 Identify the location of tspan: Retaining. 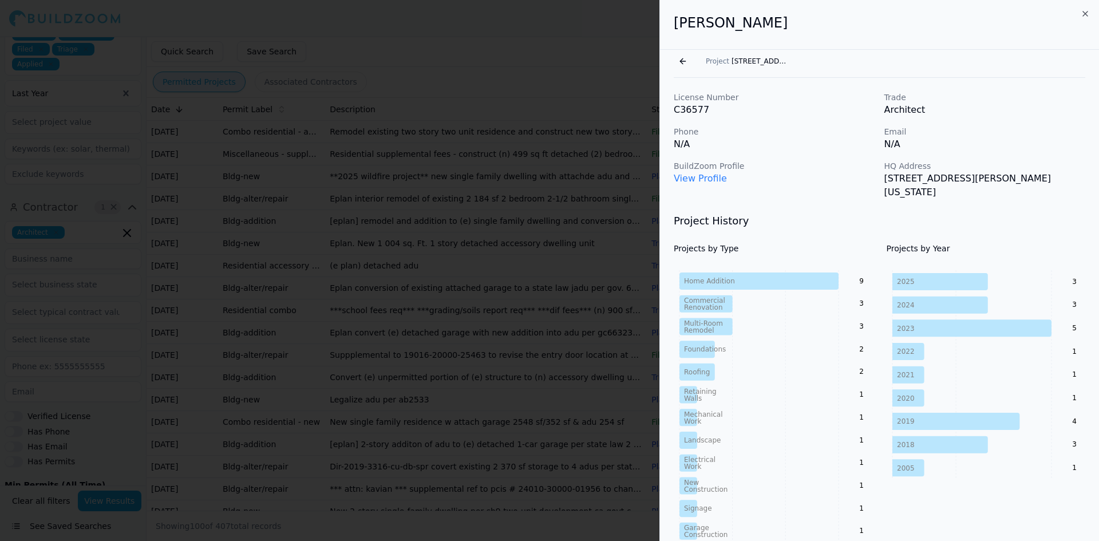
(700, 391).